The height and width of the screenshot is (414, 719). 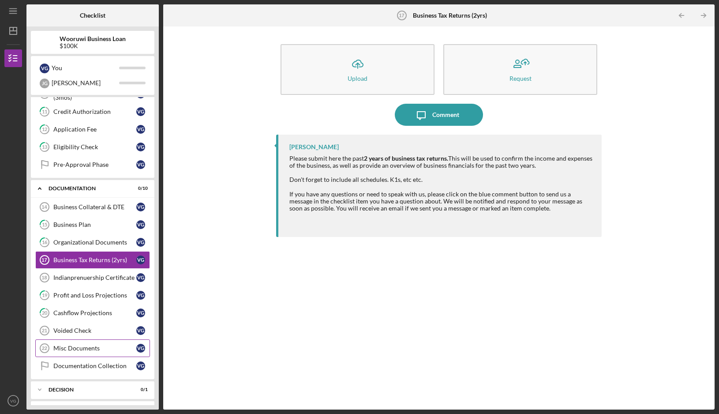 What do you see at coordinates (93, 112) in the screenshot?
I see `a: 11Credit AuthorizationVG` at bounding box center [93, 112].